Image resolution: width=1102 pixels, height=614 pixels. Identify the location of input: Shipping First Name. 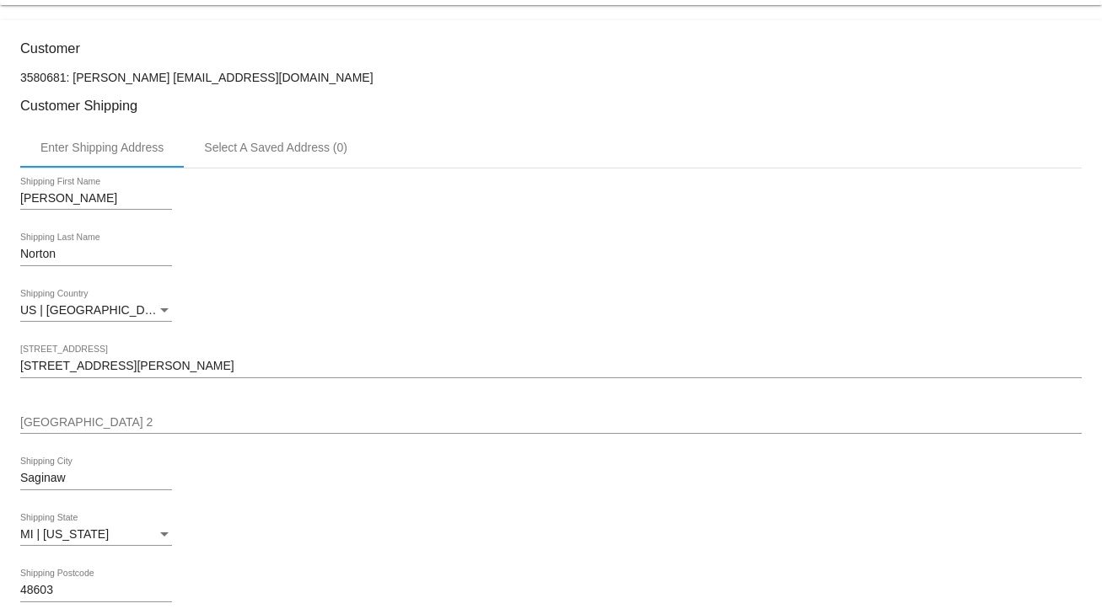
(96, 199).